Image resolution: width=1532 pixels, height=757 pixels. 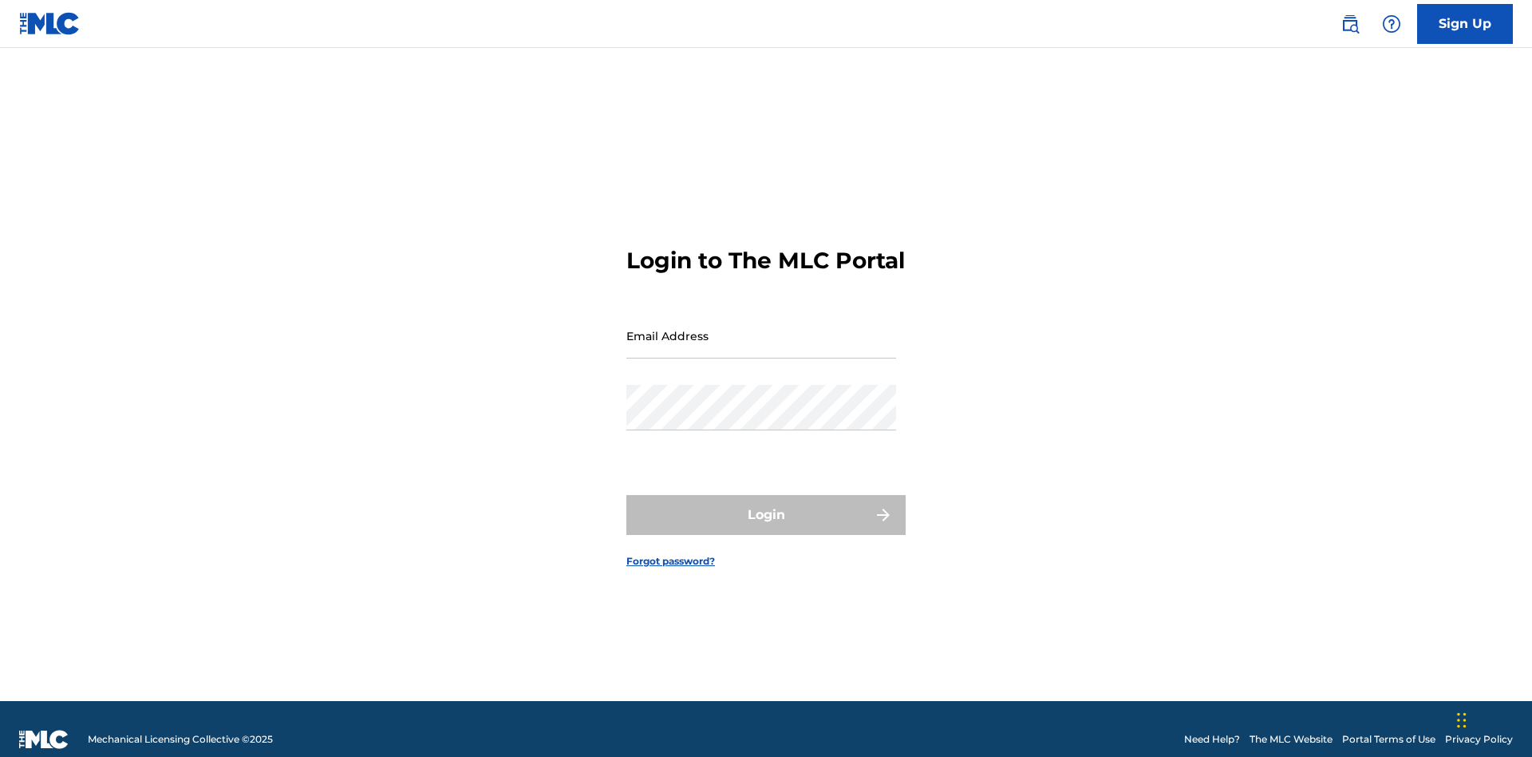 What do you see at coordinates (44, 739) in the screenshot?
I see `img: logo` at bounding box center [44, 739].